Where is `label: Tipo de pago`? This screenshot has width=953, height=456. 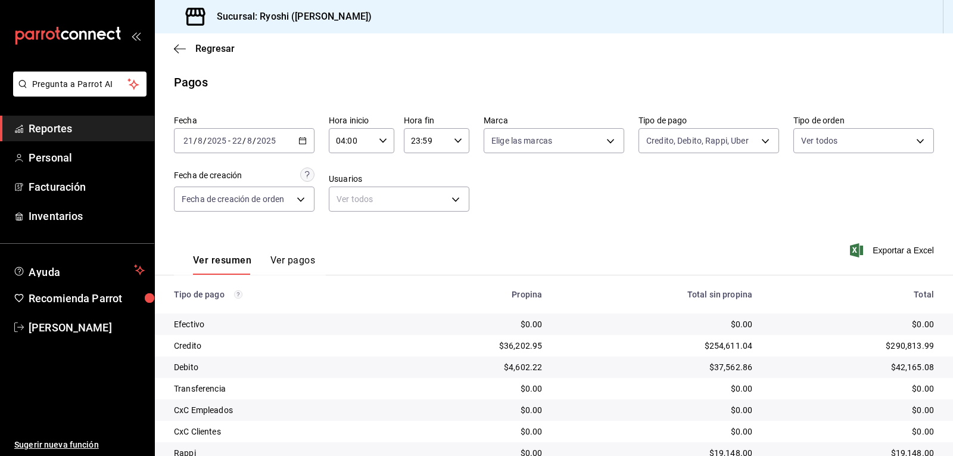
label: Tipo de pago is located at coordinates (709, 120).